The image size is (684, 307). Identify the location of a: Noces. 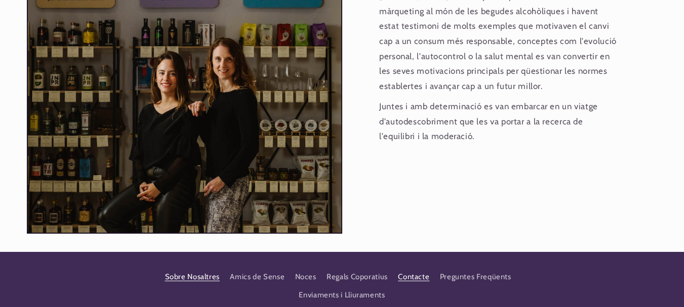
(306, 277).